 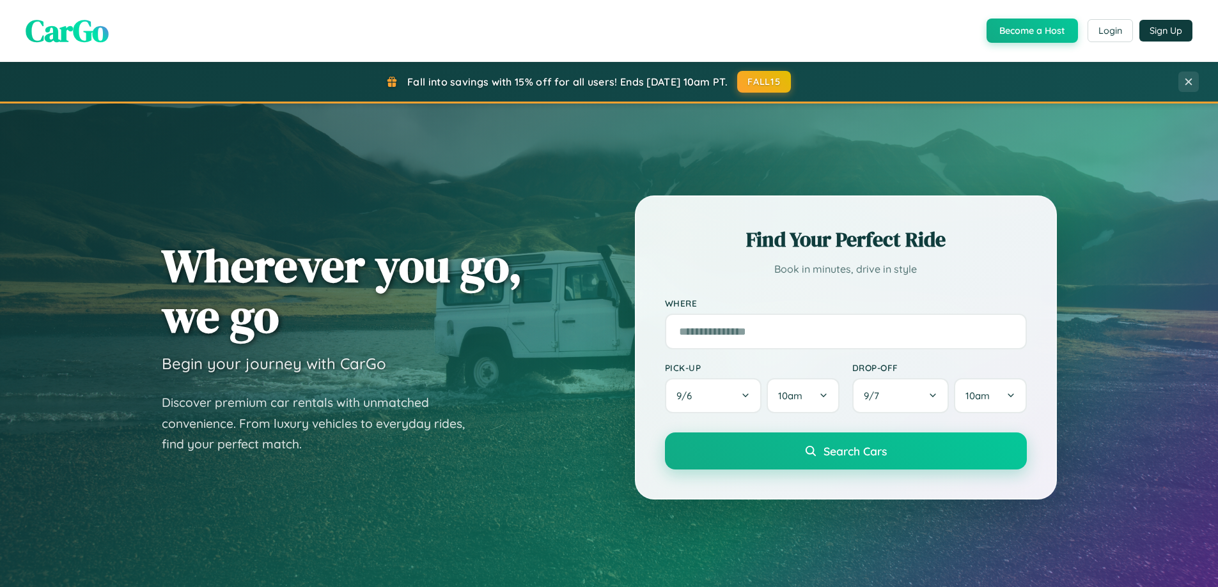 I want to click on button: FALL15, so click(x=764, y=82).